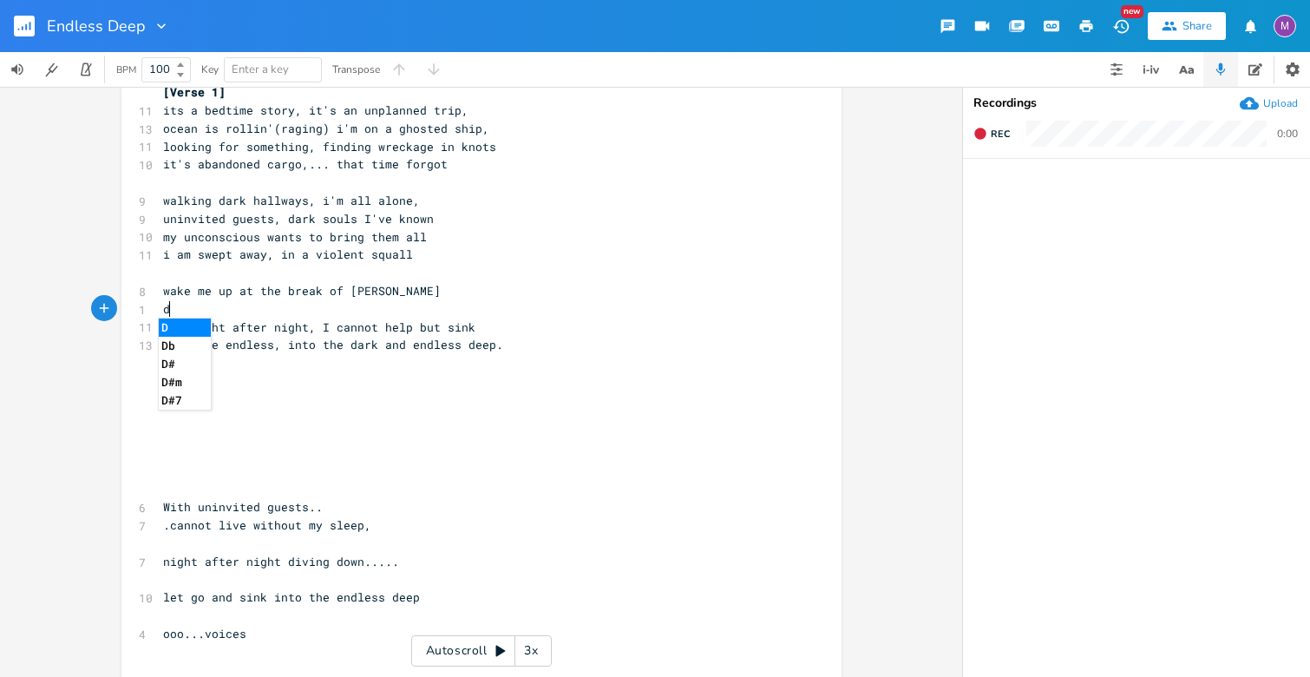  I want to click on span: it's abandoned cargo,... that time forgot, so click(305, 164).